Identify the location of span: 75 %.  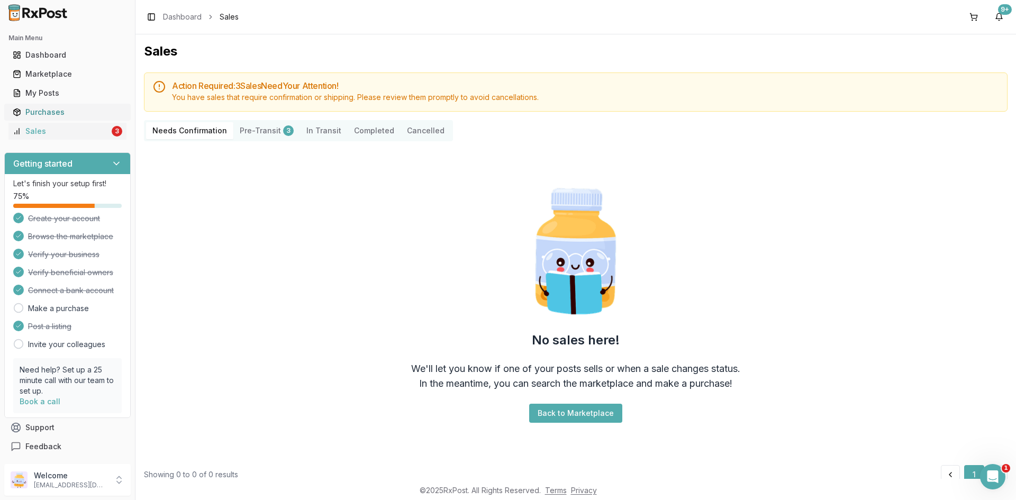
(21, 196).